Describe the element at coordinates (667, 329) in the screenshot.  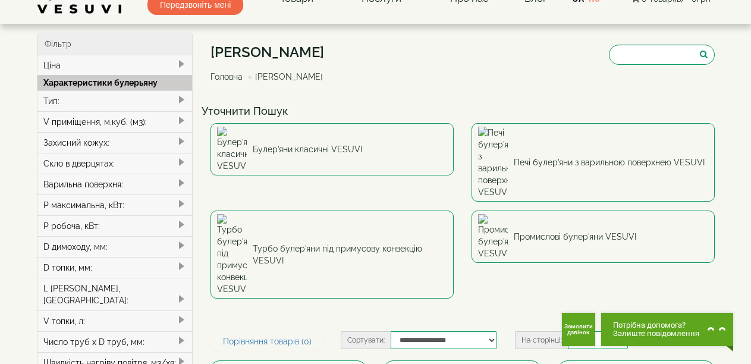
I see `button: Chat button` at that location.